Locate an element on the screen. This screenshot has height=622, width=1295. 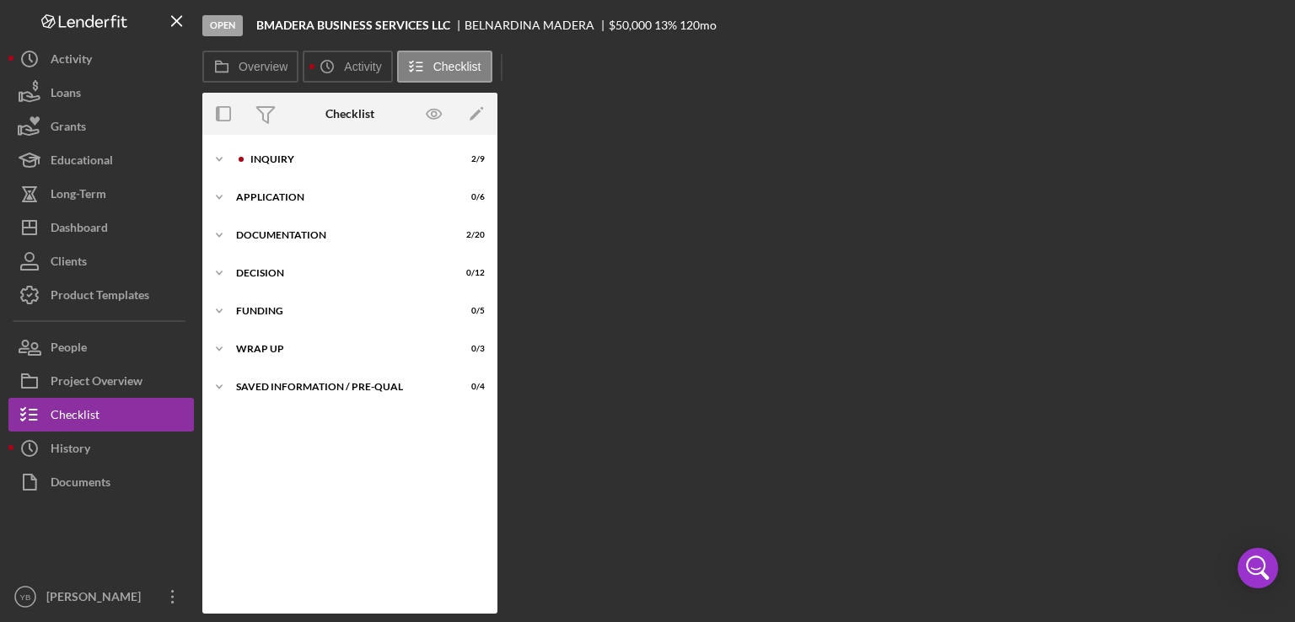
a: Loans is located at coordinates (101, 93).